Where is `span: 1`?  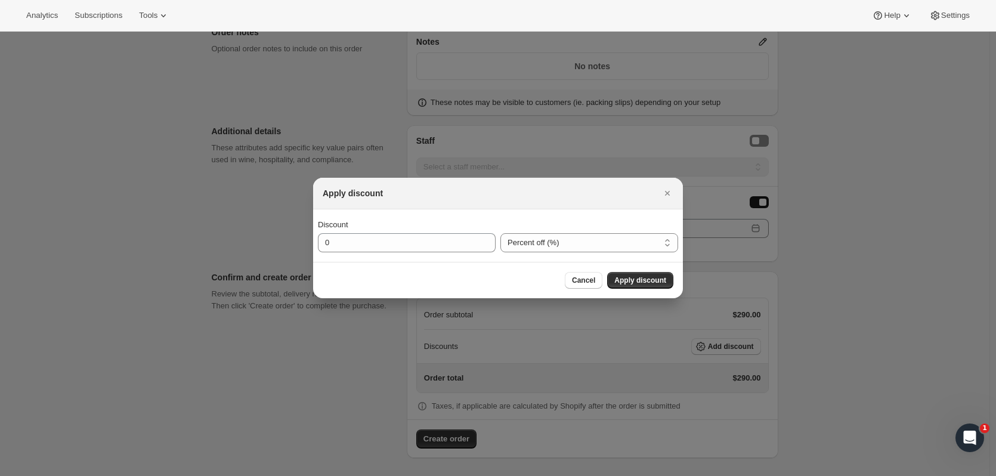
span: 1 is located at coordinates (984, 428).